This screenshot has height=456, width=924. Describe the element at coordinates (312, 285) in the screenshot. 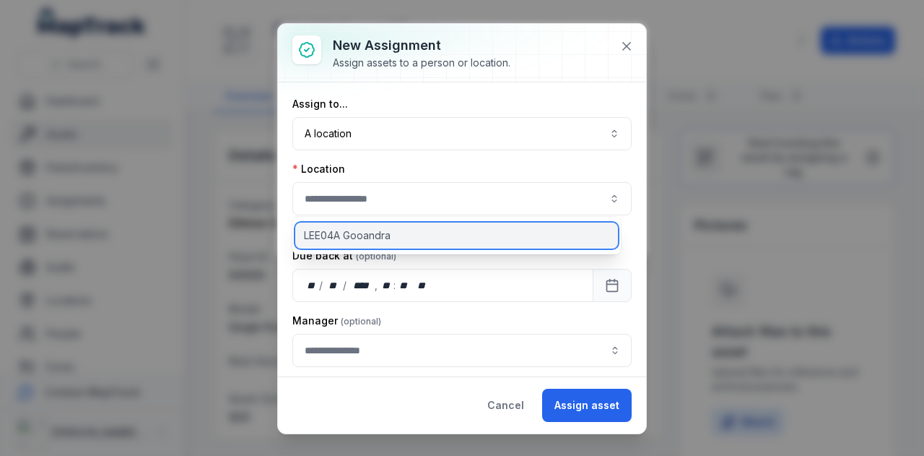

I see `div: day,` at that location.